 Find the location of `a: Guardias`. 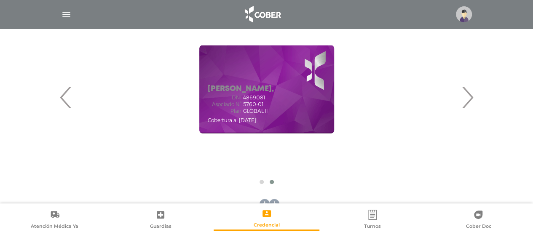

a: Guardias is located at coordinates (160, 220).